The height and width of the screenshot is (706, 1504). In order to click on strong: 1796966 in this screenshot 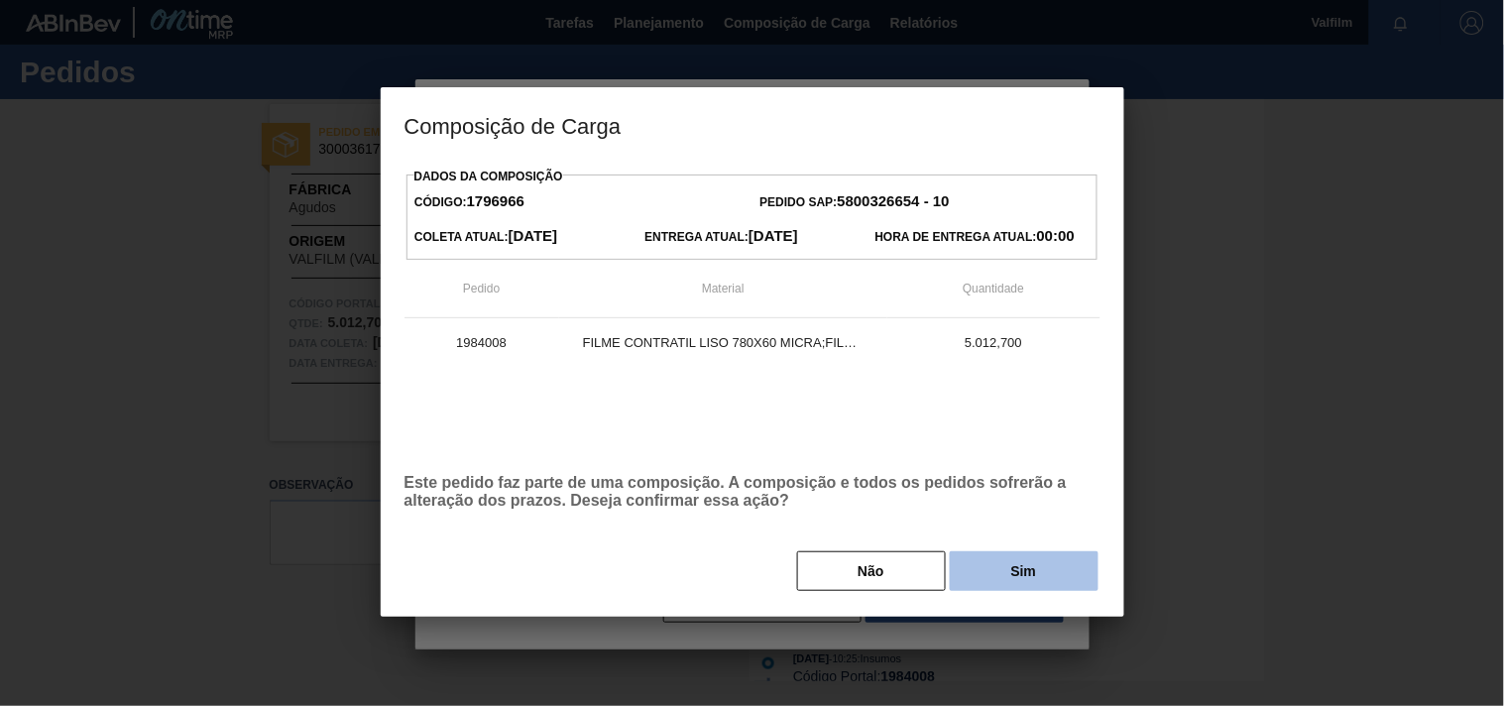, I will do `click(496, 200)`.